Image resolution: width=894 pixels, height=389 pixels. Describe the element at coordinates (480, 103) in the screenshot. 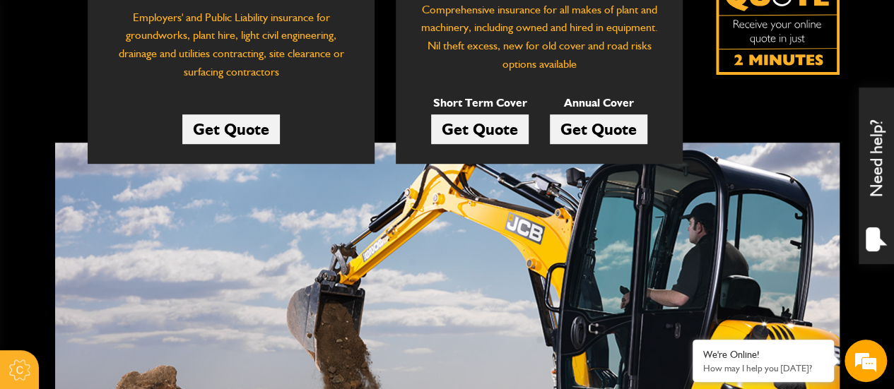

I see `p: Short Term Cover` at that location.